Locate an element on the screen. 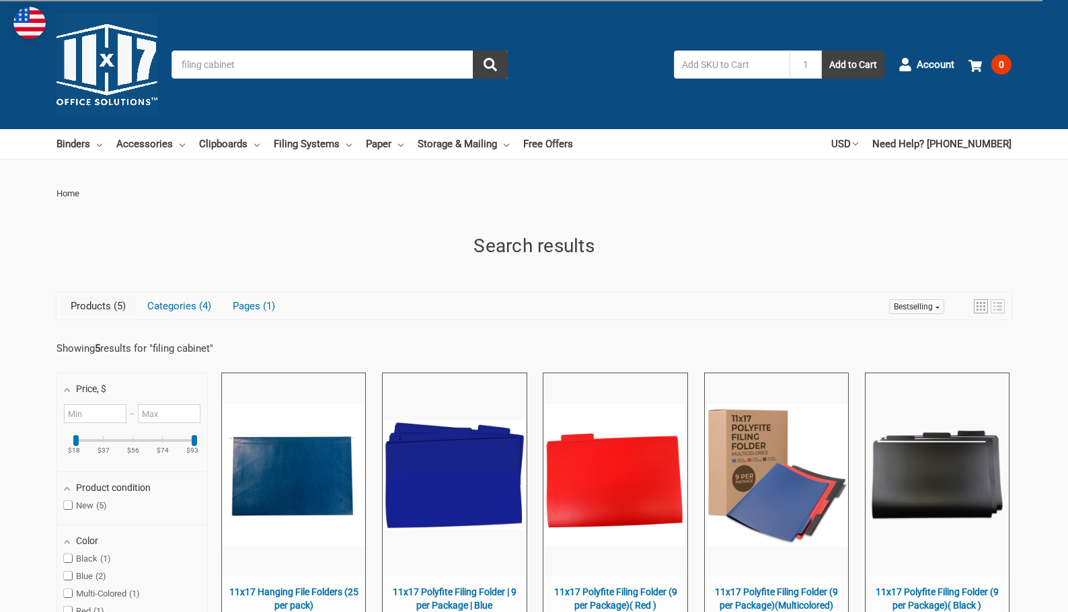 The height and width of the screenshot is (612, 1068). ins: $56 is located at coordinates (133, 451).